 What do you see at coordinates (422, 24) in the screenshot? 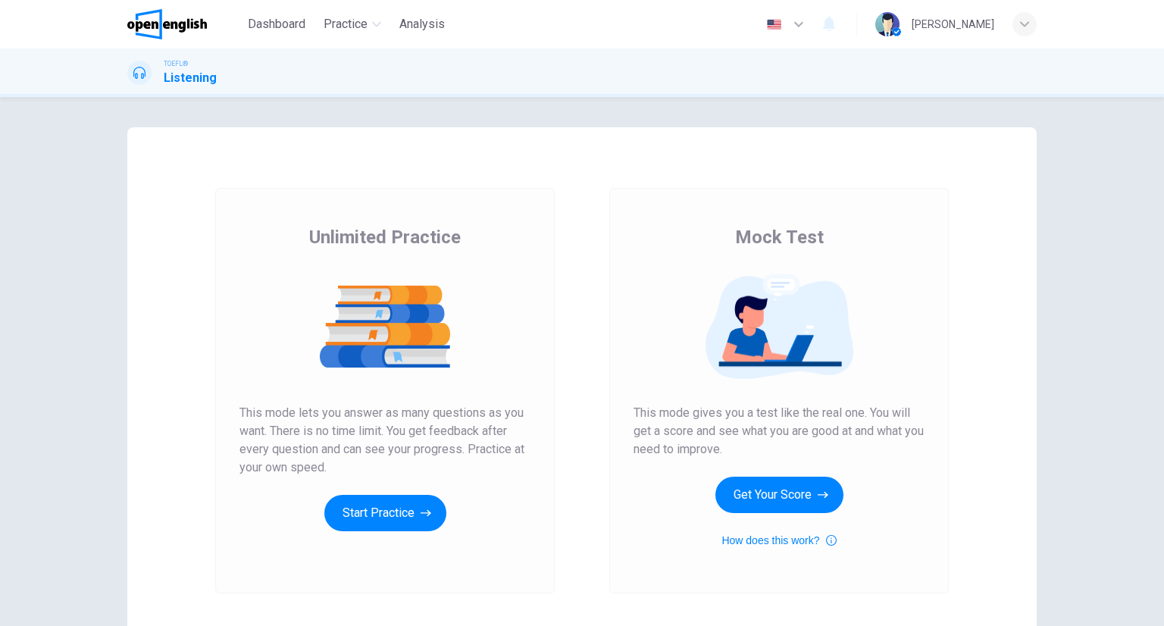
I see `a: Analysis` at bounding box center [422, 24].